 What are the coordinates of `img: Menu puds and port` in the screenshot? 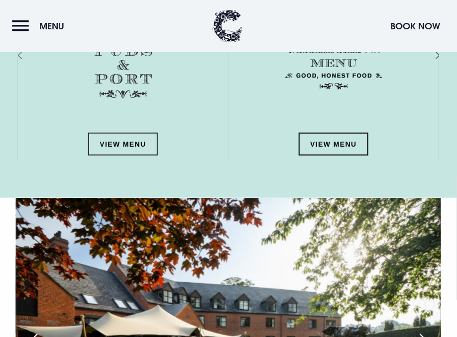 It's located at (123, 66).